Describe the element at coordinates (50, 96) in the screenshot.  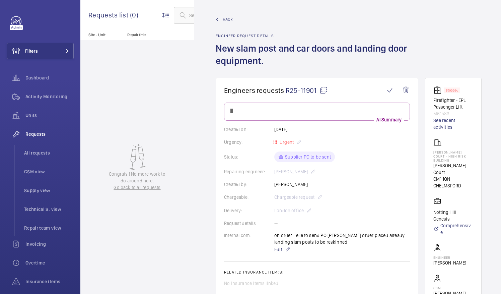
I see `span: Activity Monitoring` at that location.